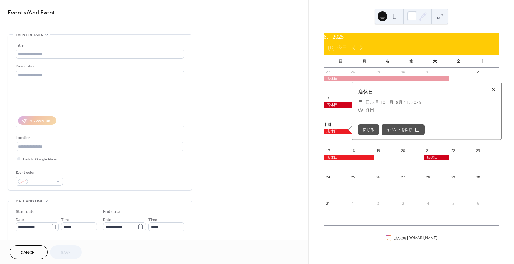 Image resolution: width=514 pixels, height=264 pixels. Describe the element at coordinates (341, 62) in the screenshot. I see `div: 日` at that location.